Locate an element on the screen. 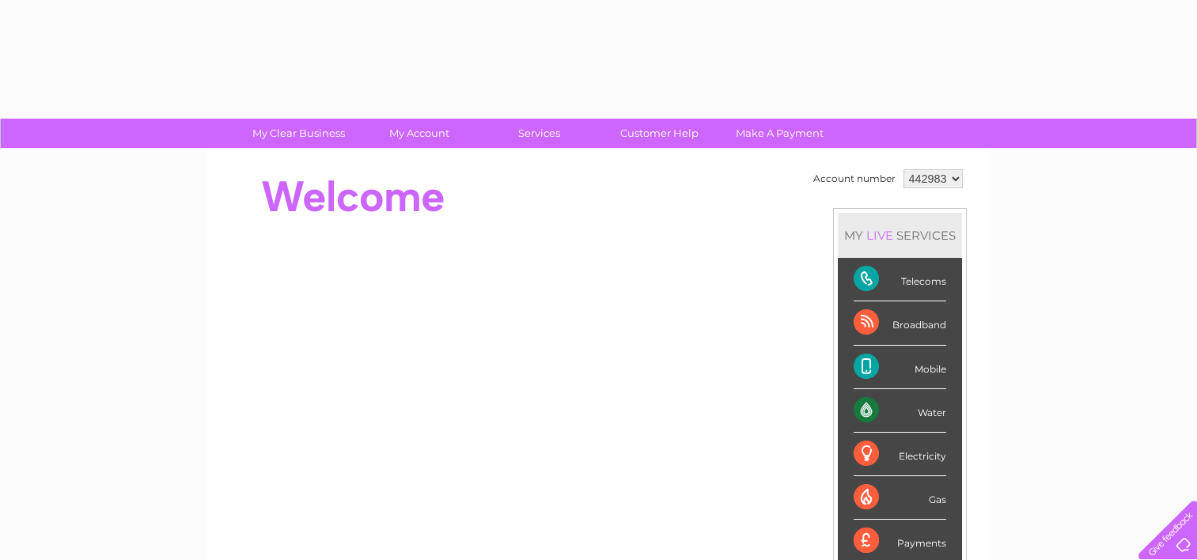 This screenshot has height=560, width=1197. div: Gas is located at coordinates (899, 498).